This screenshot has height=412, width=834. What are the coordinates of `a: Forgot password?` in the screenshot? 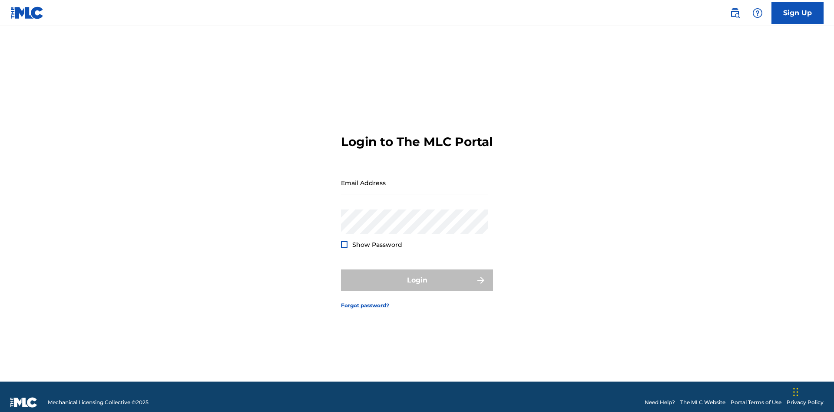 It's located at (365, 305).